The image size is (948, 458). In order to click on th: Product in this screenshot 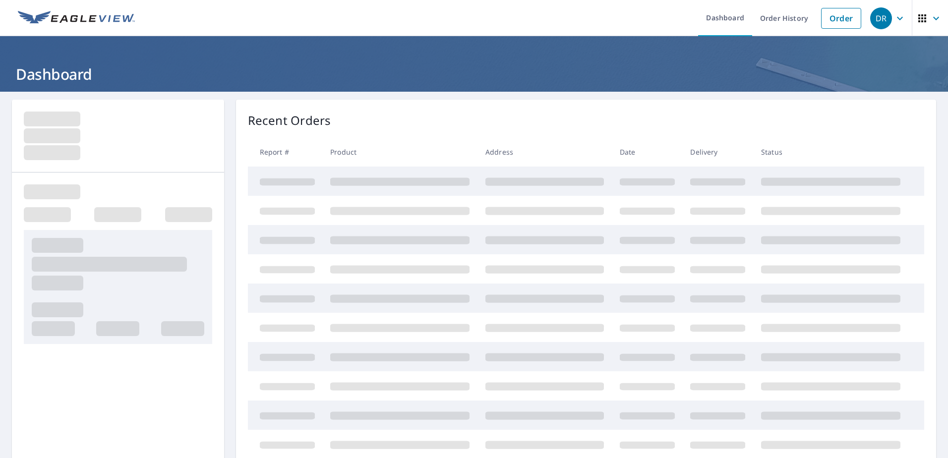, I will do `click(400, 152)`.